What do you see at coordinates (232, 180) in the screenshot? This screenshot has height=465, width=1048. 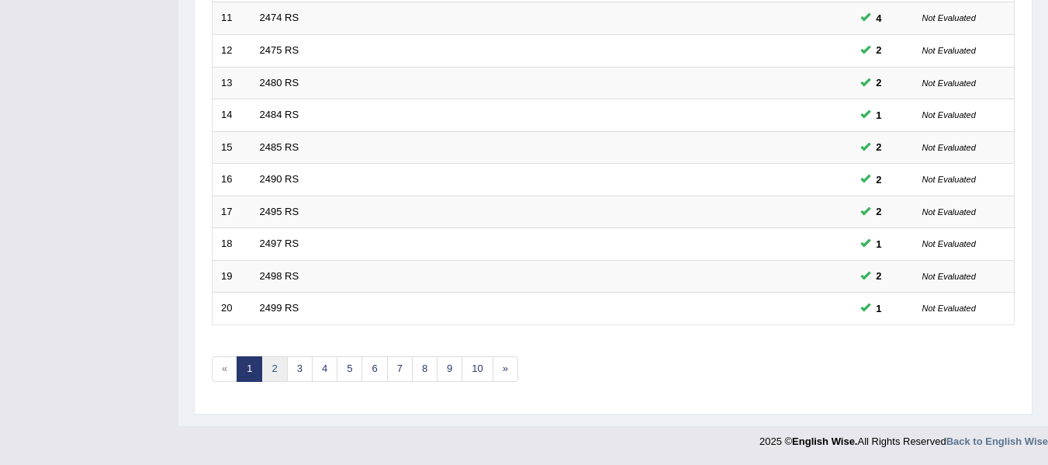 I see `td: 16` at bounding box center [232, 180].